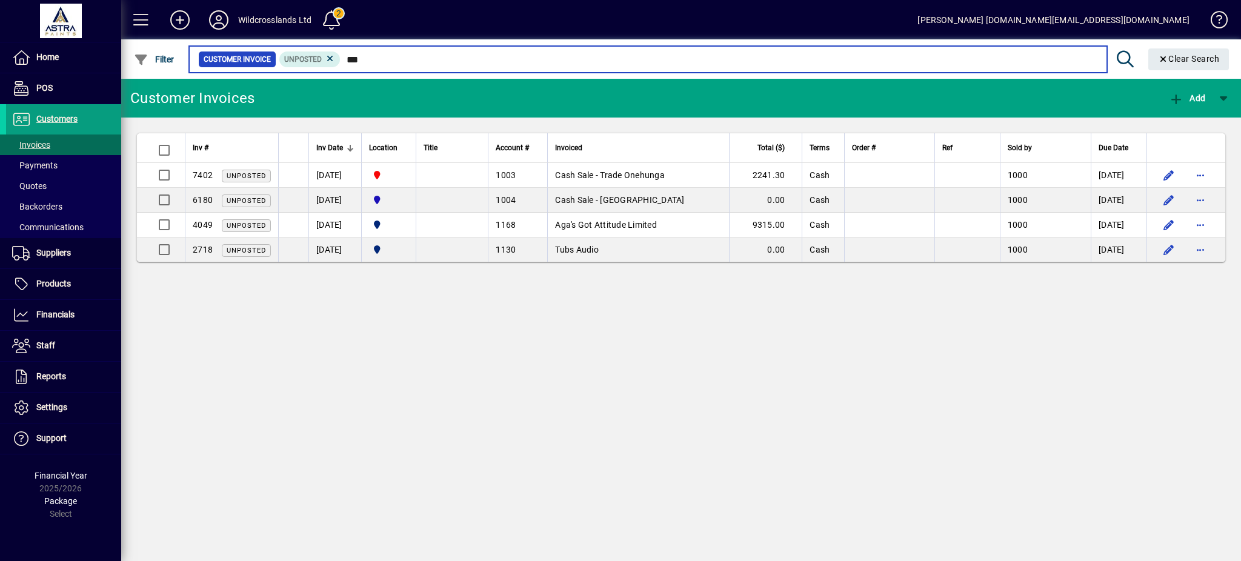  I want to click on span: Add, so click(1187, 98).